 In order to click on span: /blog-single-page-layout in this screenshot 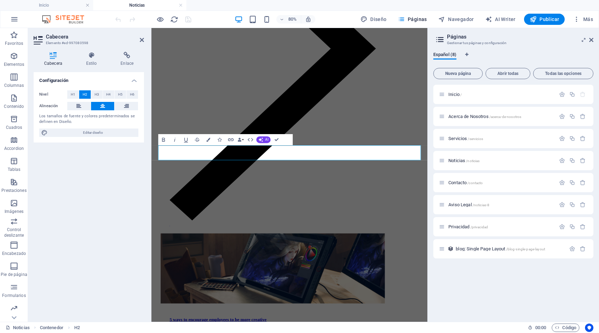, I will do `click(526, 249)`.